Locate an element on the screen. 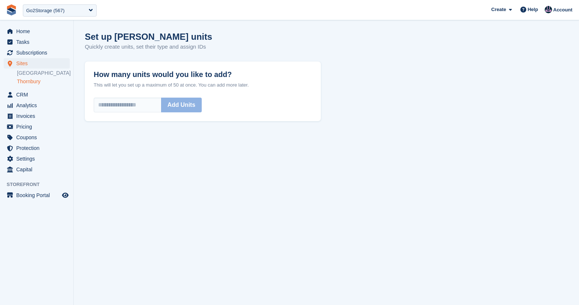 Image resolution: width=579 pixels, height=305 pixels. span: Pricing is located at coordinates (38, 127).